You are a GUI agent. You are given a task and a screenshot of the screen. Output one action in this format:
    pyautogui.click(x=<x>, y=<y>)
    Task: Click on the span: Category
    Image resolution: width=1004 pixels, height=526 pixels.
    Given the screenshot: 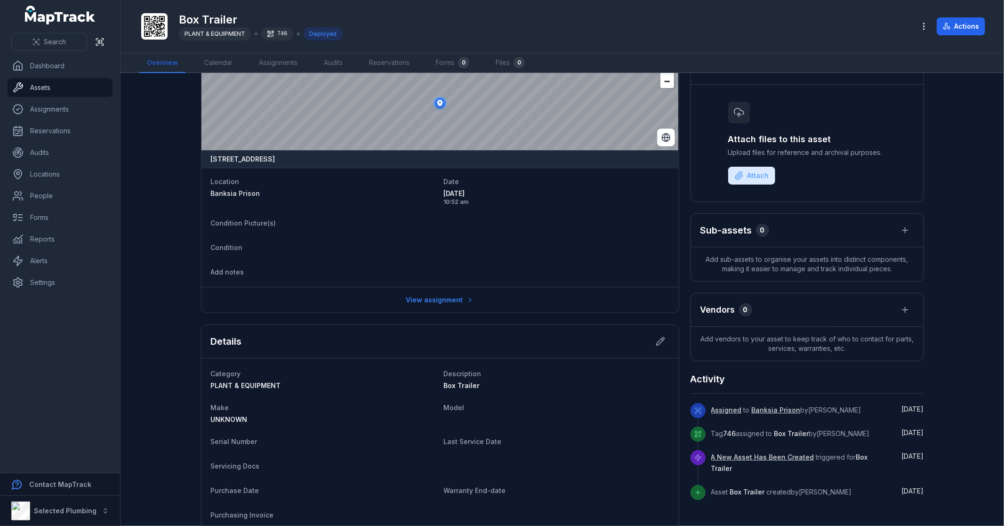 What is the action you would take?
    pyautogui.click(x=226, y=373)
    